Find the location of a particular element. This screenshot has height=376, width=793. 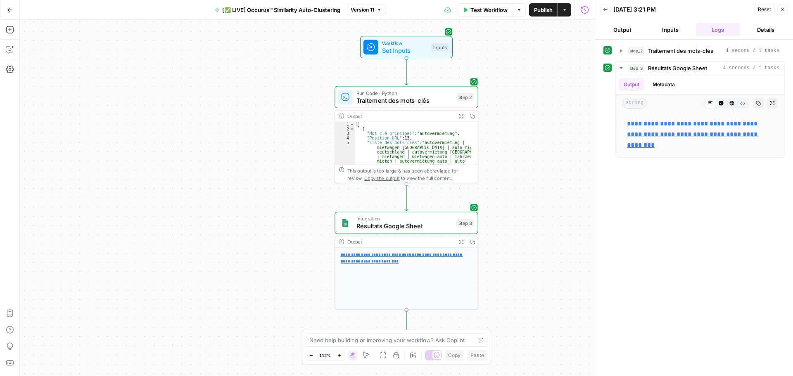

button: 4 seconds / 1 tasks is located at coordinates (699, 68).